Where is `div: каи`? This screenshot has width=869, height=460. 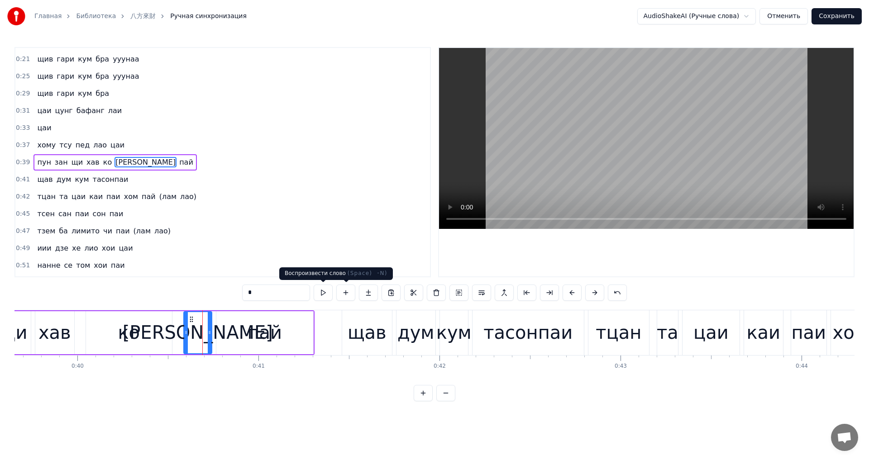 div: каи is located at coordinates (763, 333).